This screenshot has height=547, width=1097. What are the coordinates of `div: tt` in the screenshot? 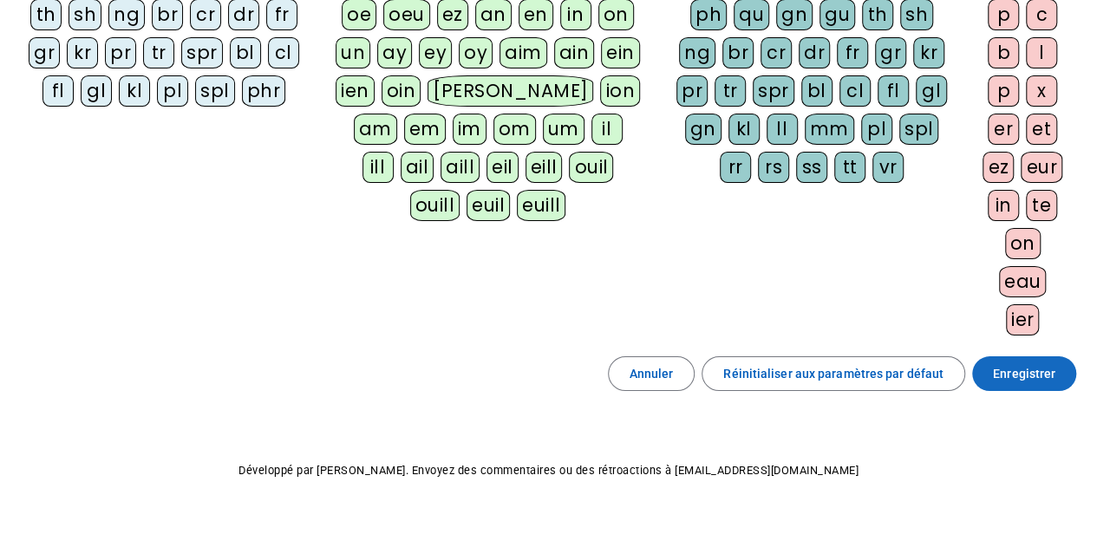 It's located at (850, 167).